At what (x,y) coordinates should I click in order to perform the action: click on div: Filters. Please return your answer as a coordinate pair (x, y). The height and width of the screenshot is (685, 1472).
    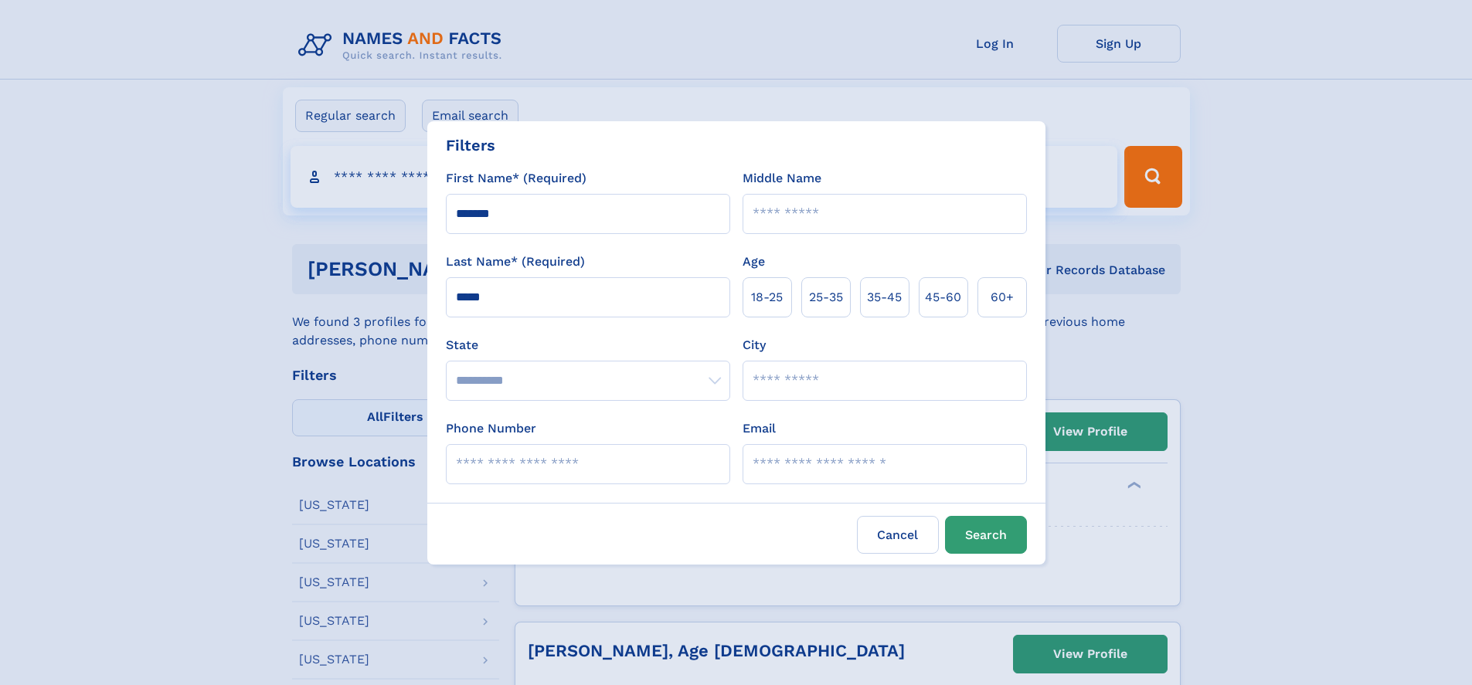
    Looking at the image, I should click on (470, 145).